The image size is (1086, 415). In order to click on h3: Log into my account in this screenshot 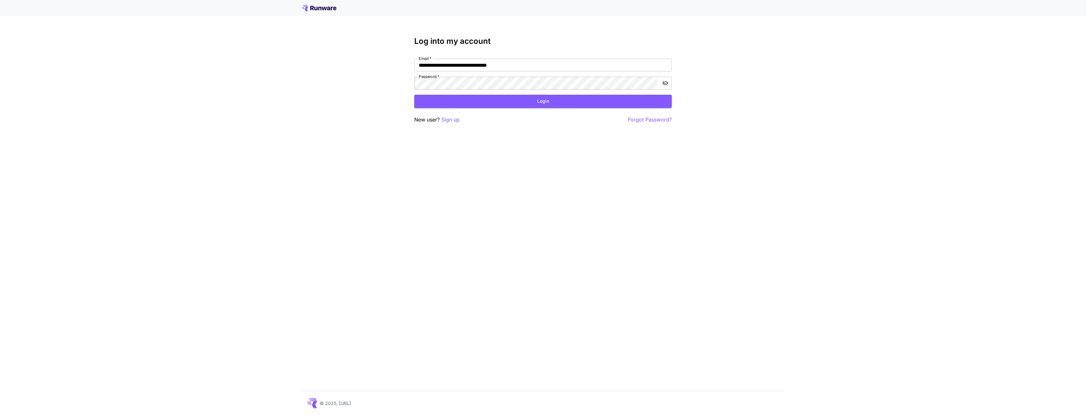, I will do `click(543, 41)`.